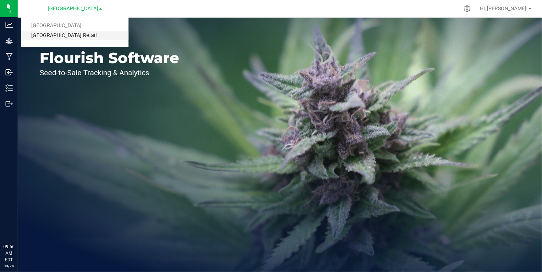 The height and width of the screenshot is (272, 542). I want to click on p: 09:56 AM EDT, so click(9, 253).